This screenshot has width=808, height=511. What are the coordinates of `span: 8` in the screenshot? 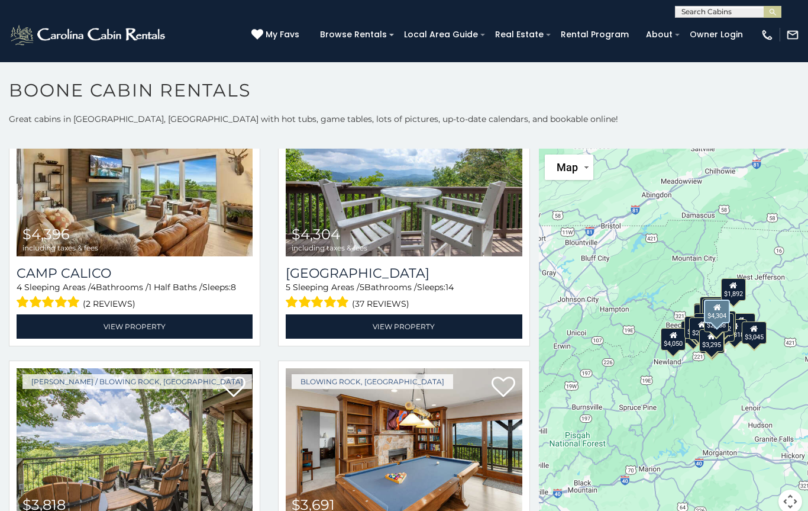 It's located at (233, 287).